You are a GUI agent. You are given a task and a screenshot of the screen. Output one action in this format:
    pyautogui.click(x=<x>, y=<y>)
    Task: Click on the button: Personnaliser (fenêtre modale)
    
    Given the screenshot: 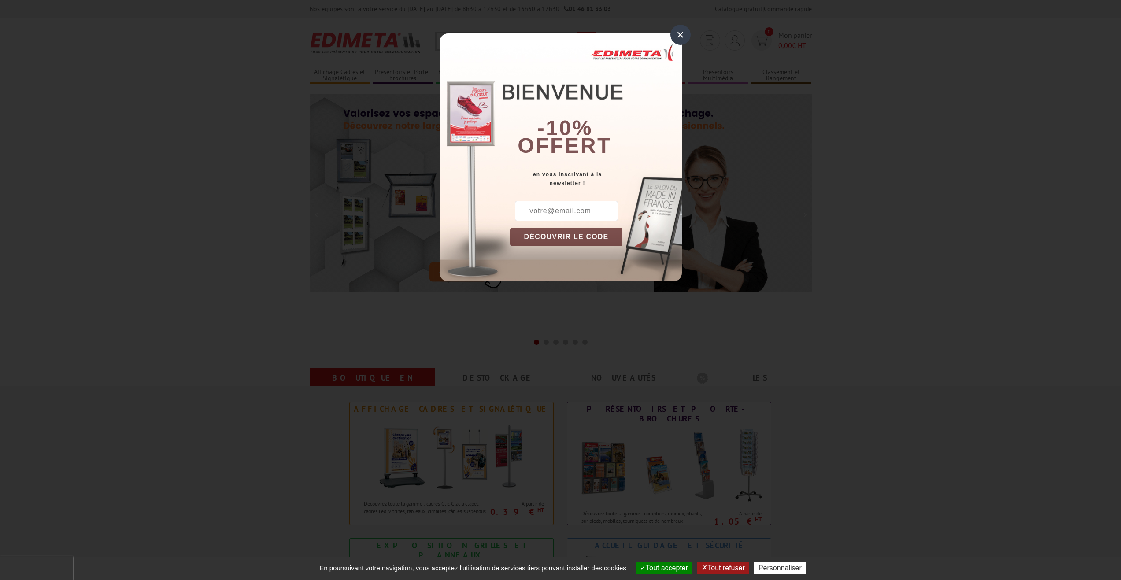 What is the action you would take?
    pyautogui.click(x=780, y=568)
    